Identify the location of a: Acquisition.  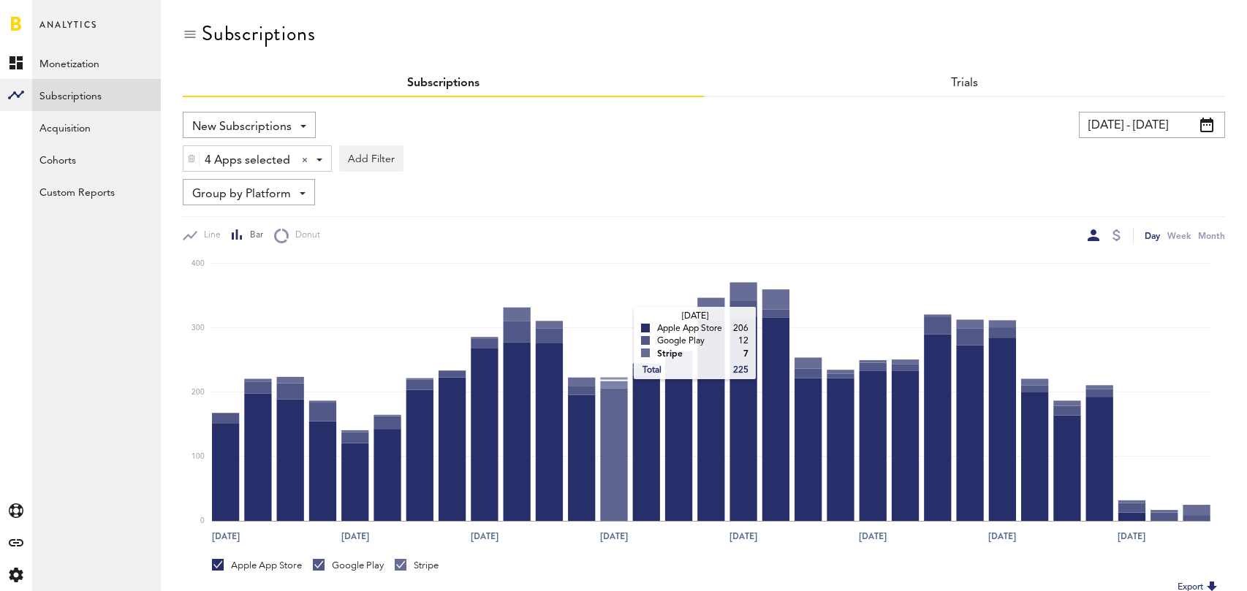
(97, 127).